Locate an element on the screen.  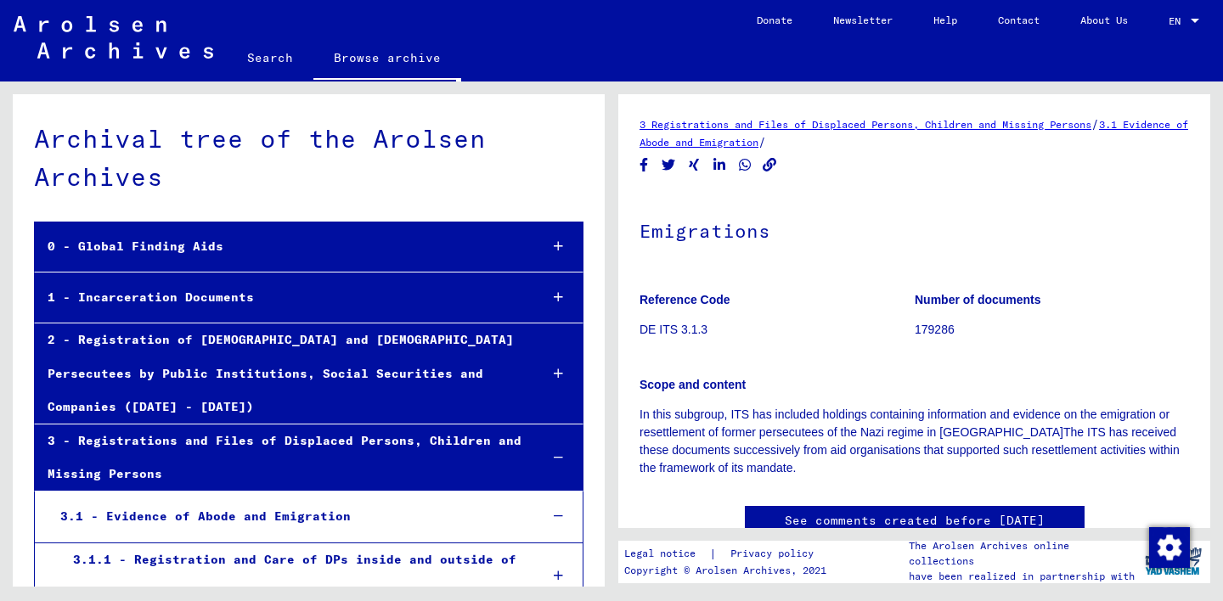
img: yv_logo.png is located at coordinates (1173, 561).